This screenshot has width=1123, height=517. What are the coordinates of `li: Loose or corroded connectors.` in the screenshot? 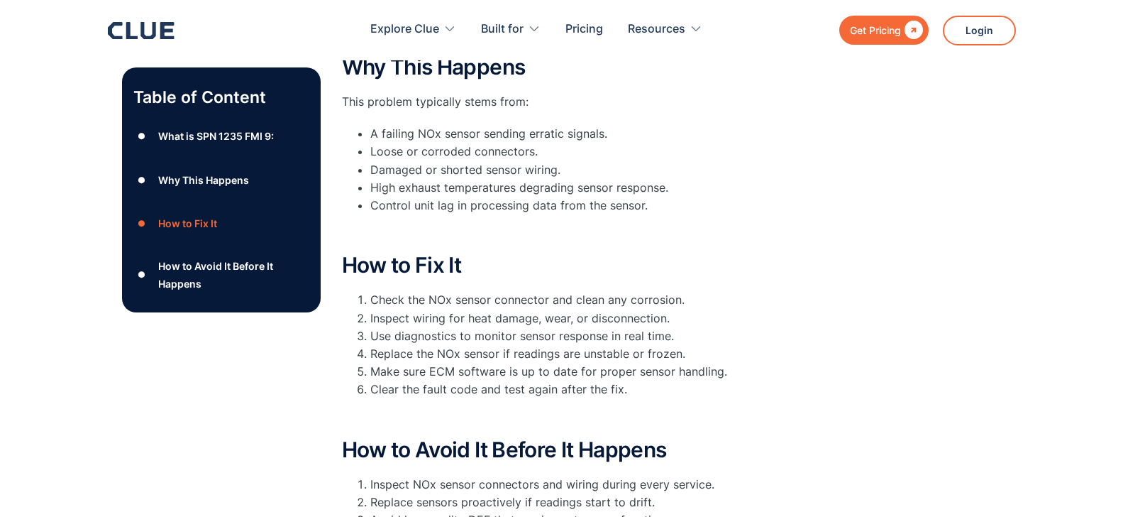 It's located at (640, 151).